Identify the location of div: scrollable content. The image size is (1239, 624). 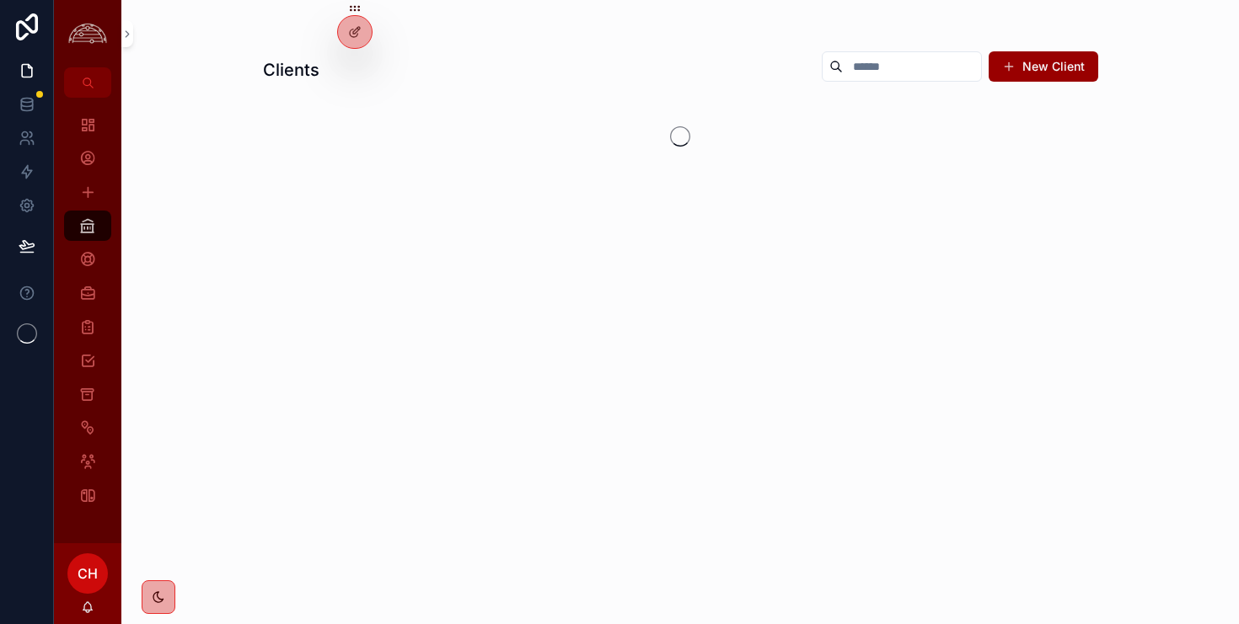
(88, 315).